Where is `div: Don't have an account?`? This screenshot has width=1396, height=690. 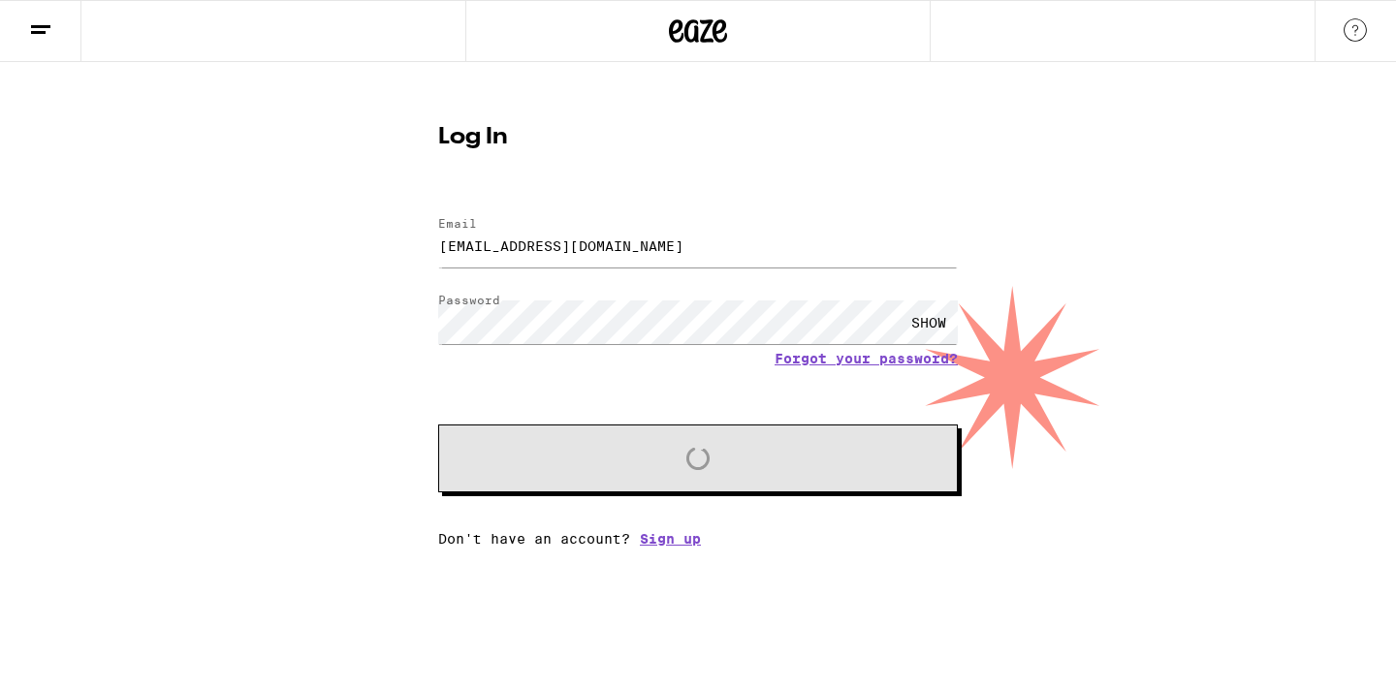 div: Don't have an account? is located at coordinates (698, 539).